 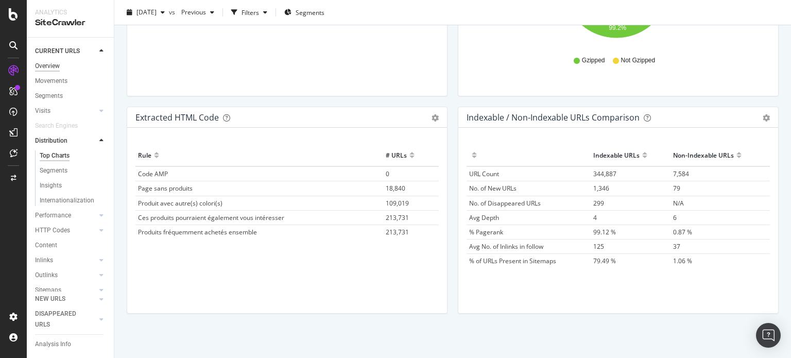 I want to click on div: Indexable URLs, so click(x=617, y=155).